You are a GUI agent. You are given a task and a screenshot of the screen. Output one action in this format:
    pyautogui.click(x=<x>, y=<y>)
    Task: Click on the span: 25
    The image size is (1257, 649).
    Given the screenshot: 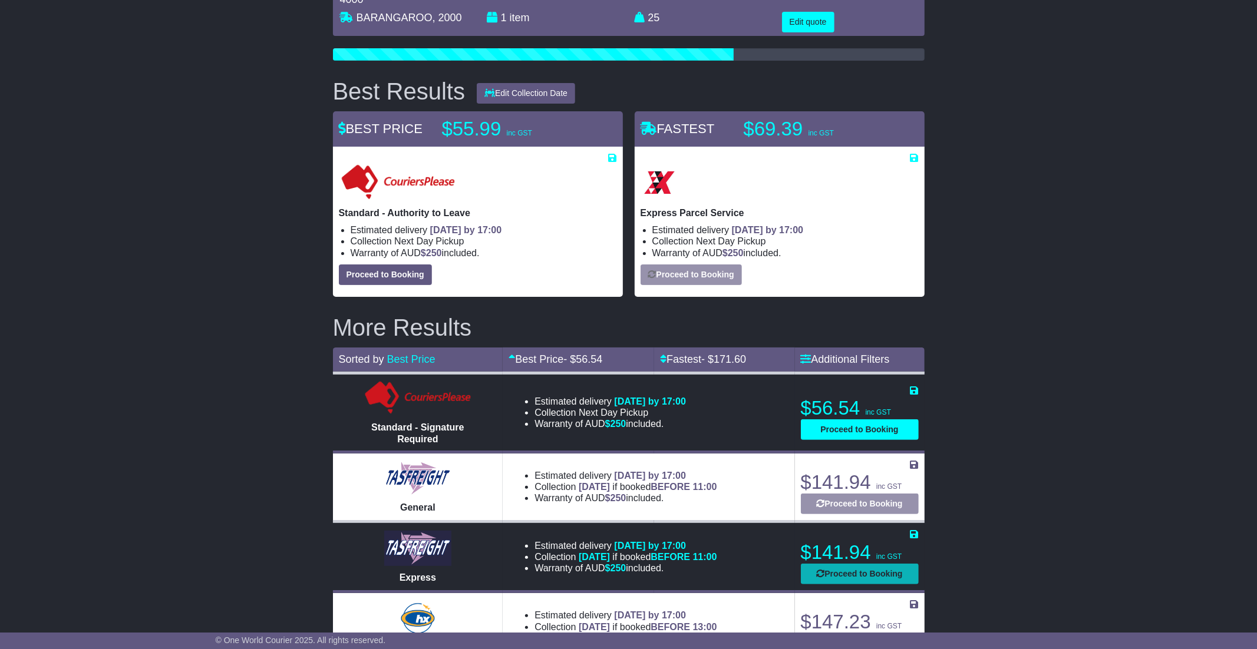 What is the action you would take?
    pyautogui.click(x=654, y=18)
    